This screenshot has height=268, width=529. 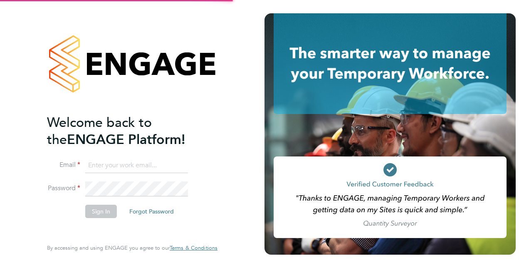 What do you see at coordinates (136, 165) in the screenshot?
I see `input: Enter your work email...` at bounding box center [136, 165].